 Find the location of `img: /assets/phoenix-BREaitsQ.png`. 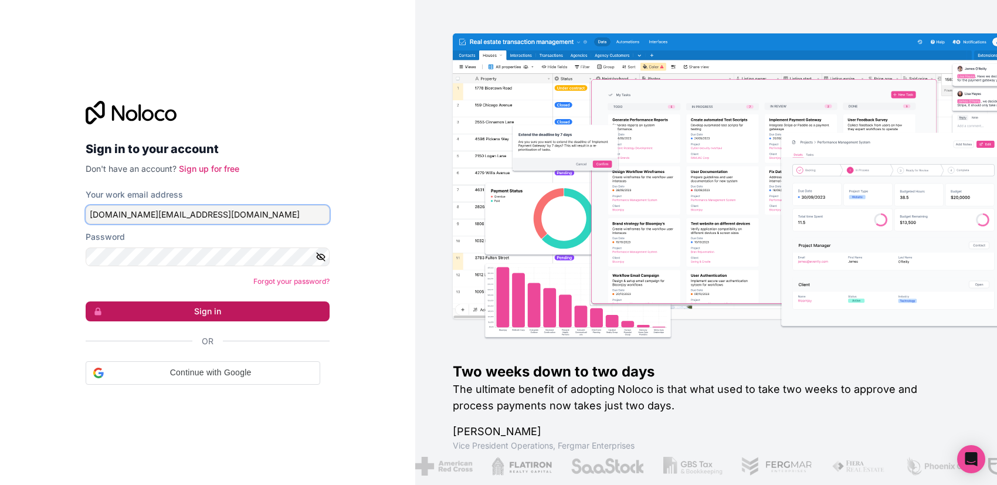

img: /assets/phoenix-BREaitsQ.png is located at coordinates (936, 466).